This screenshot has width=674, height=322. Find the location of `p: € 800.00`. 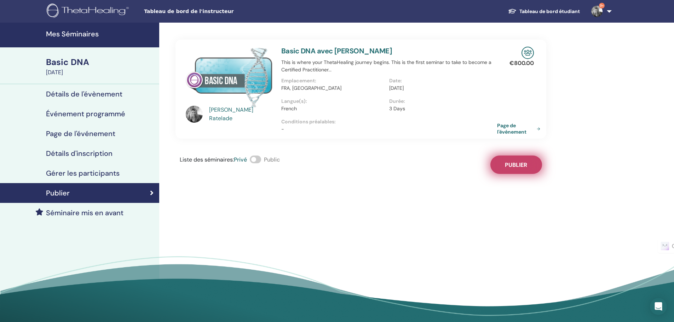

p: € 800.00 is located at coordinates (522, 63).